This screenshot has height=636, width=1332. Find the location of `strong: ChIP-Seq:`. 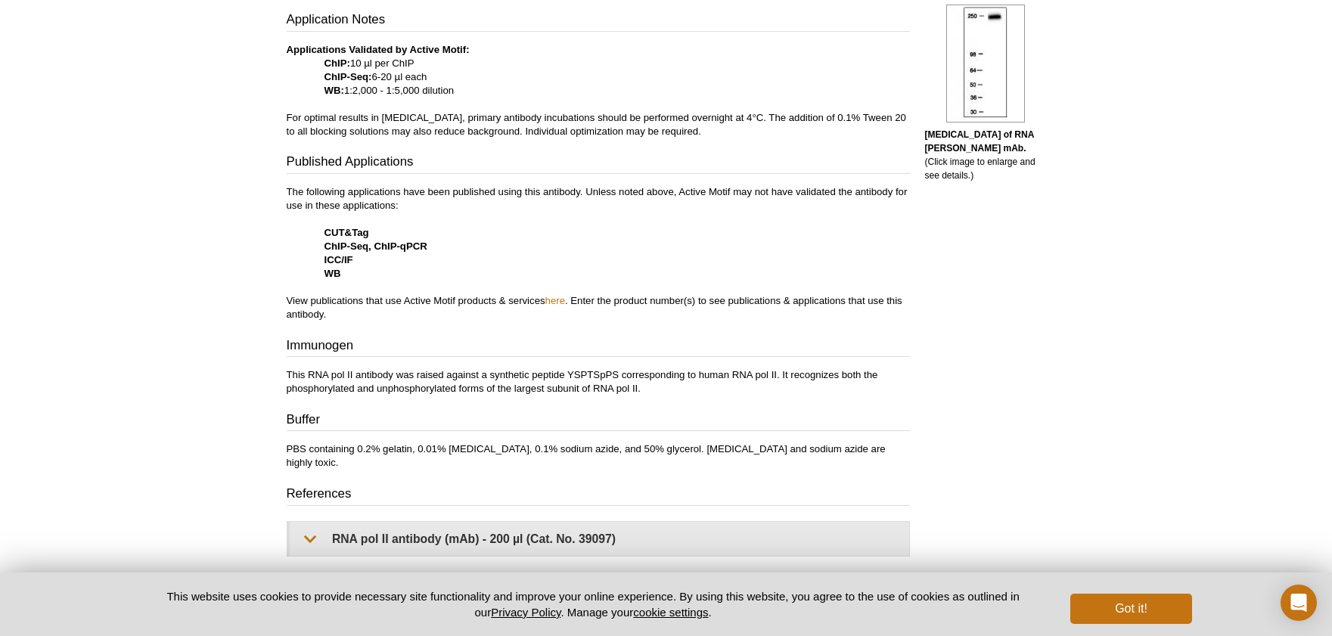

strong: ChIP-Seq: is located at coordinates (348, 76).